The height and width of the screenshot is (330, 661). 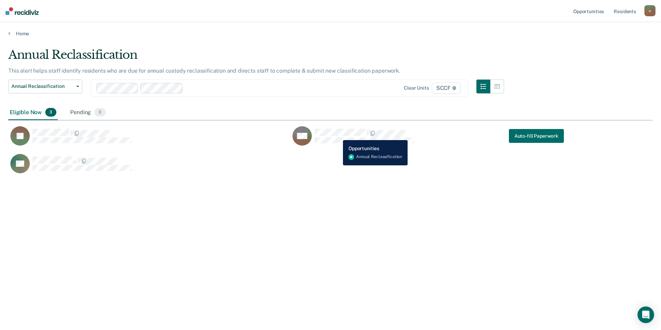 What do you see at coordinates (431, 140) in the screenshot?
I see `div: CaseloadOpportunityCell-00239832` at bounding box center [431, 140].